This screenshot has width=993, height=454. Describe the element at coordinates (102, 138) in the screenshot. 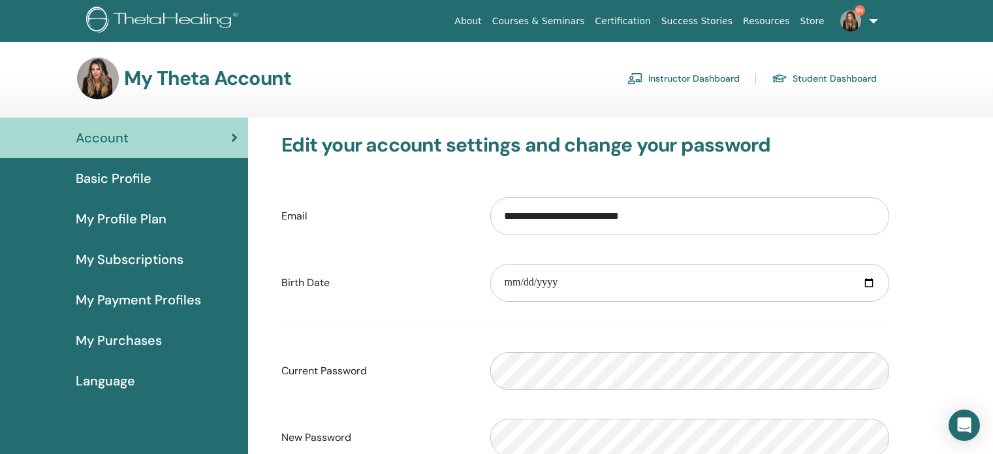

I see `span: Account` at that location.